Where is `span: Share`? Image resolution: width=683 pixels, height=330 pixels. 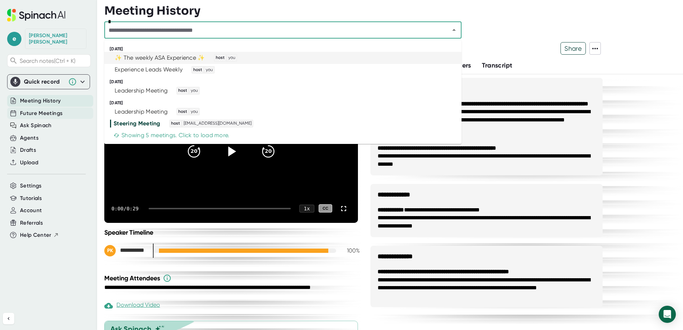 span: Share is located at coordinates (573, 48).